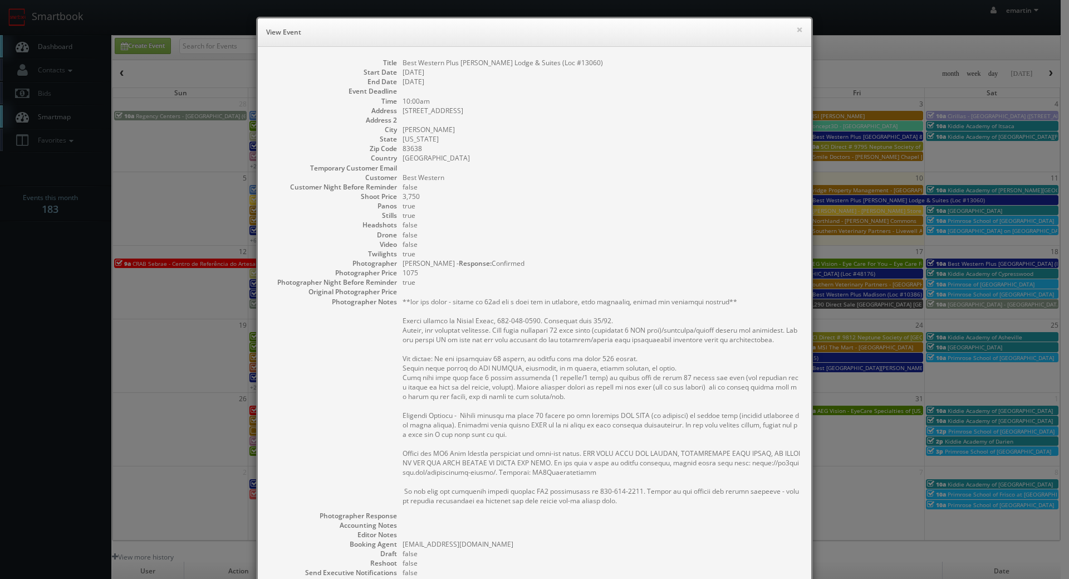 Image resolution: width=1069 pixels, height=579 pixels. What do you see at coordinates (333, 110) in the screenshot?
I see `dt: Address` at bounding box center [333, 110].